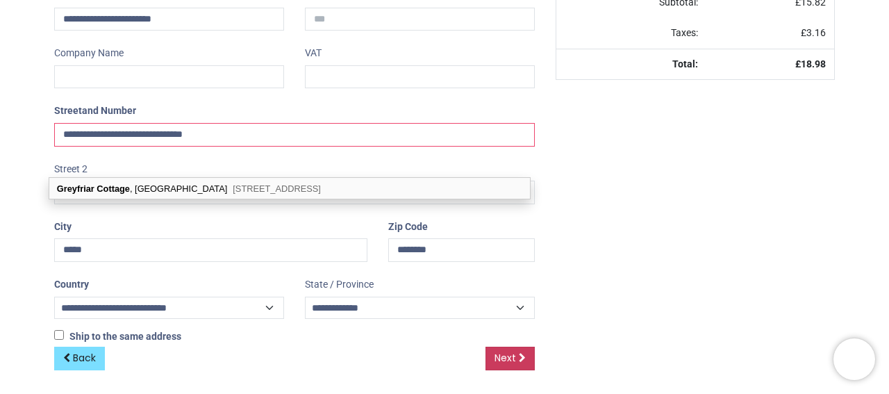 The image size is (889, 394). What do you see at coordinates (109, 110) in the screenshot?
I see `span: and Number` at bounding box center [109, 110].